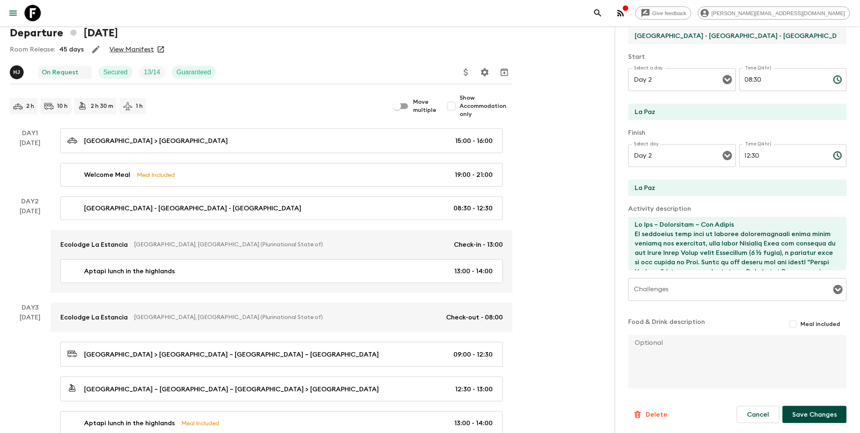 The image size is (860, 433). I want to click on p: Day 3, so click(30, 307).